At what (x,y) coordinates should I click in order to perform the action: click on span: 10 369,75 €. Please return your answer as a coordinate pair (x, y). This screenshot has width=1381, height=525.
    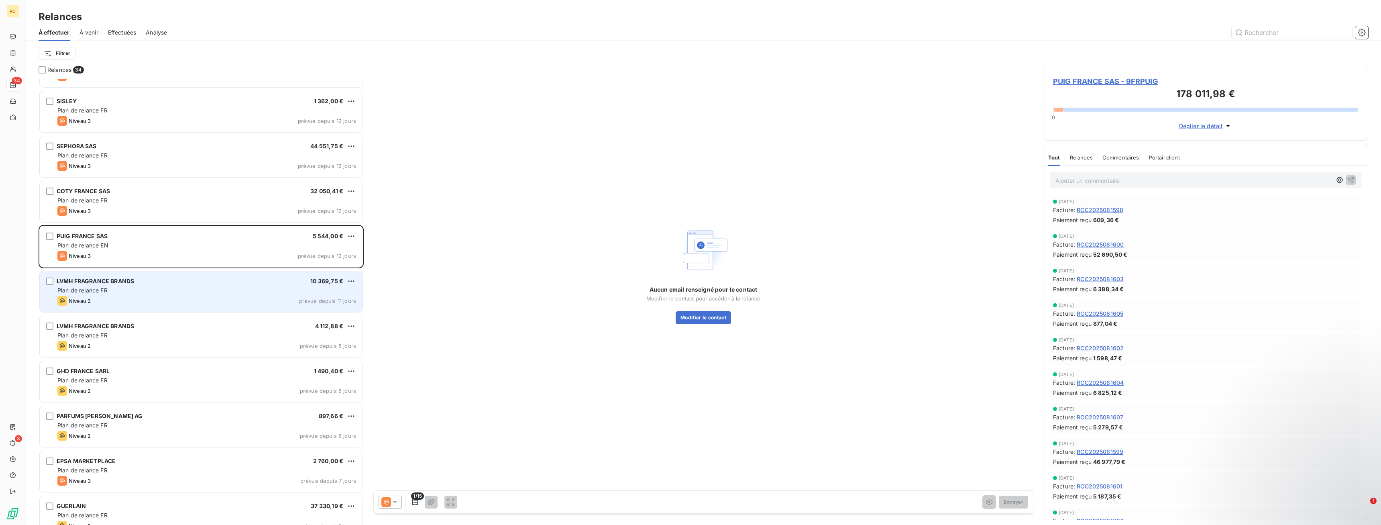
    Looking at the image, I should click on (327, 281).